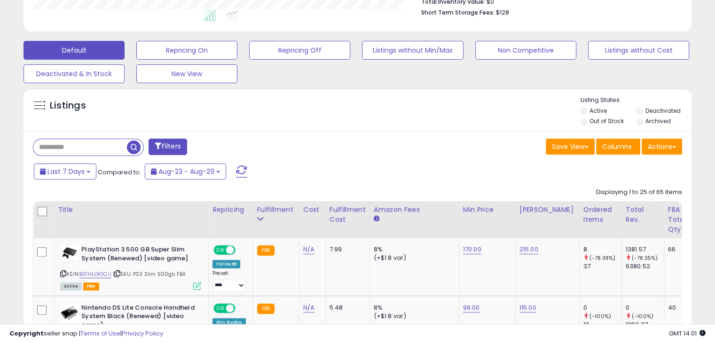 The image size is (715, 343). What do you see at coordinates (602, 250) in the screenshot?
I see `div: 8` at bounding box center [602, 250].